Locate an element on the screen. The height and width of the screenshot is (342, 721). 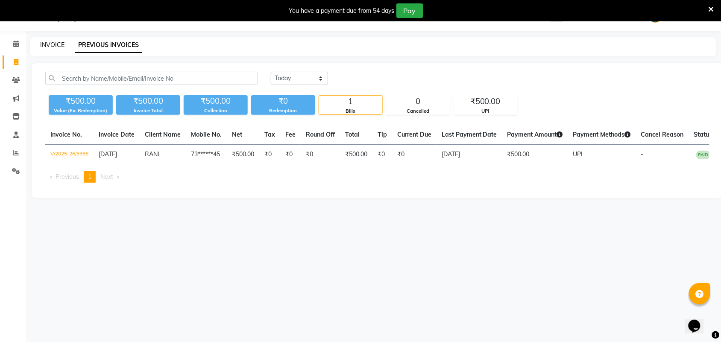
div: Value (Ex. Redemption) is located at coordinates (81, 111).